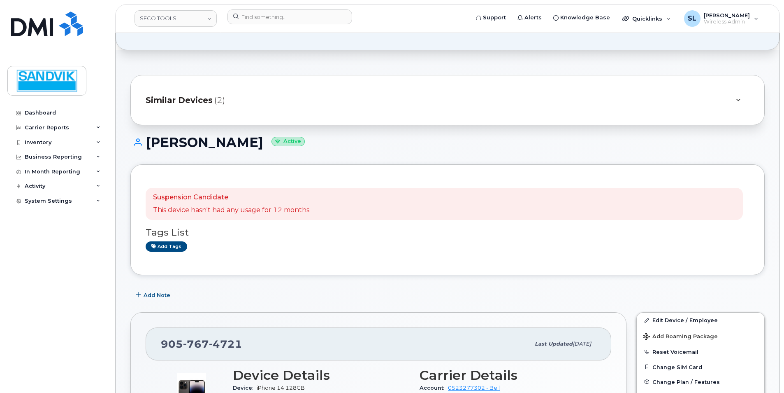 This screenshot has width=784, height=393. Describe the element at coordinates (288, 141) in the screenshot. I see `small: Active` at that location.